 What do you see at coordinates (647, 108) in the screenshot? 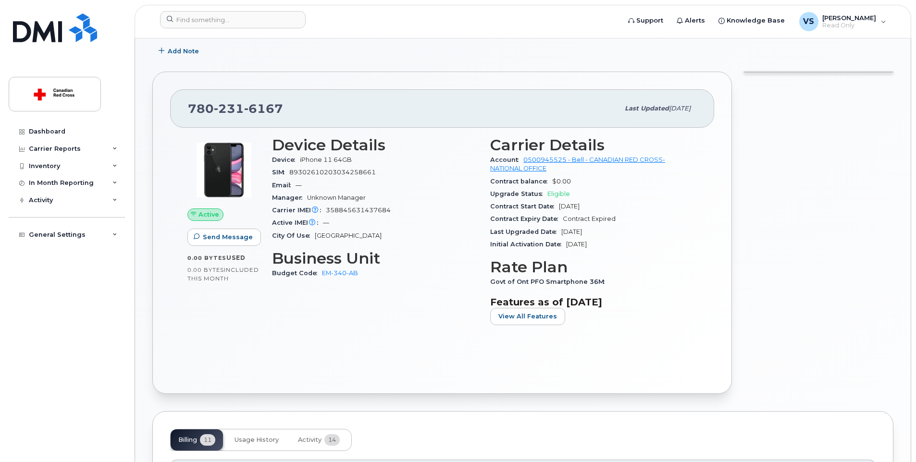
I see `span: Last updated` at bounding box center [647, 108].